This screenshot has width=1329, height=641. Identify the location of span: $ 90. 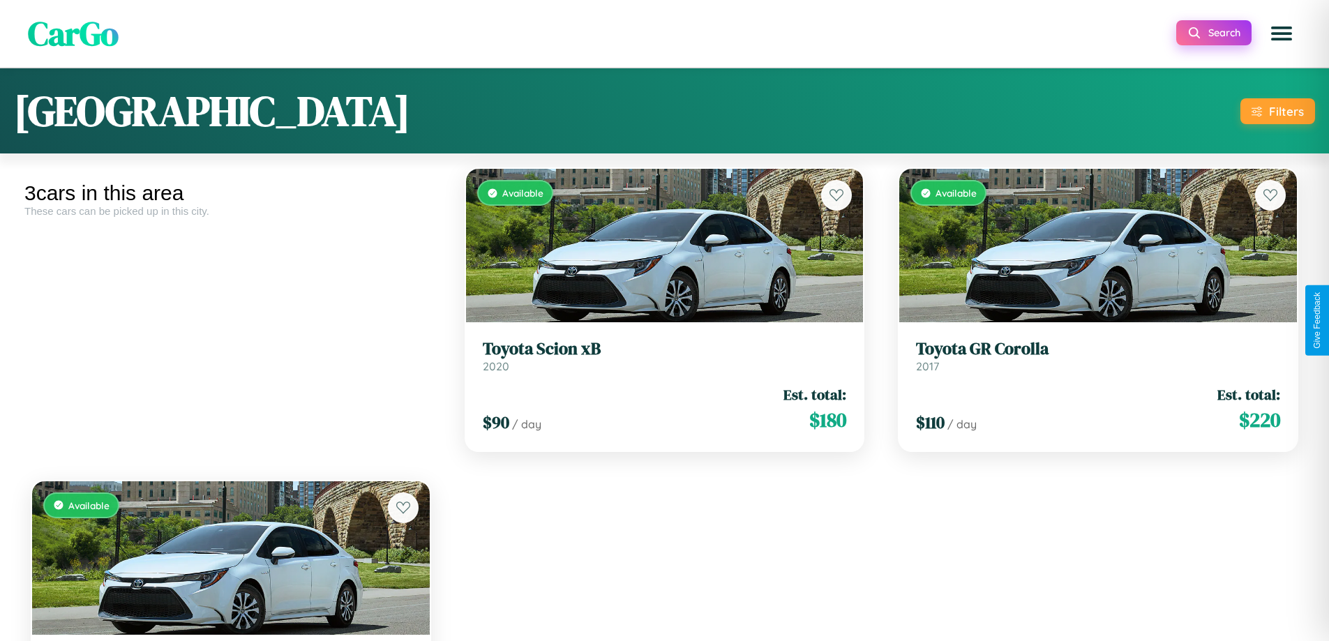
(496, 422).